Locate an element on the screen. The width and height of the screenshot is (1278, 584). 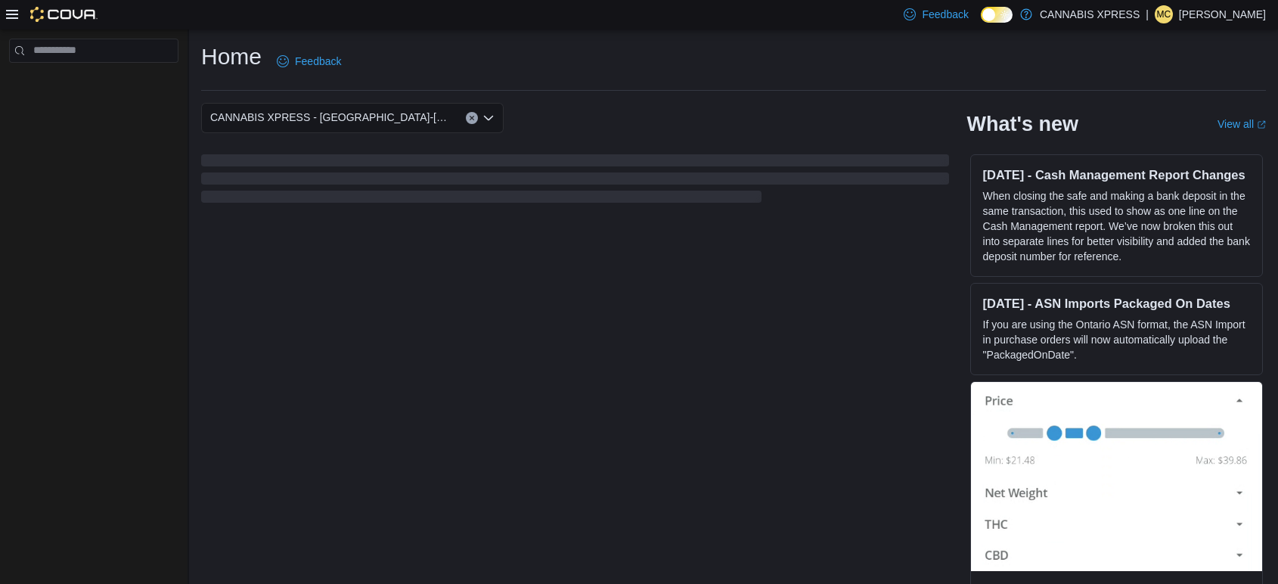
span: MC is located at coordinates (1164, 14).